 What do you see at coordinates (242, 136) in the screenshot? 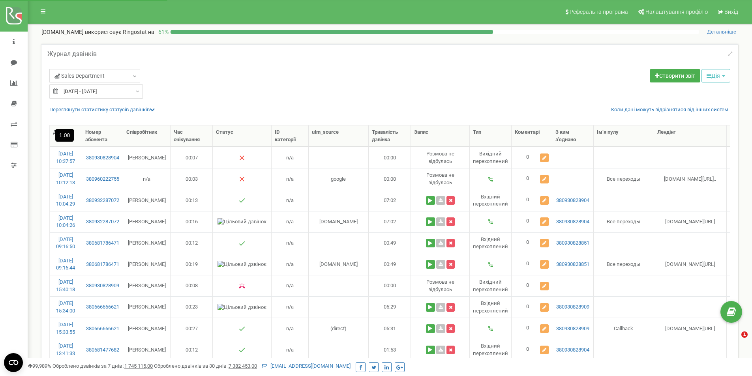
I see `th: Статус` at bounding box center [242, 136].